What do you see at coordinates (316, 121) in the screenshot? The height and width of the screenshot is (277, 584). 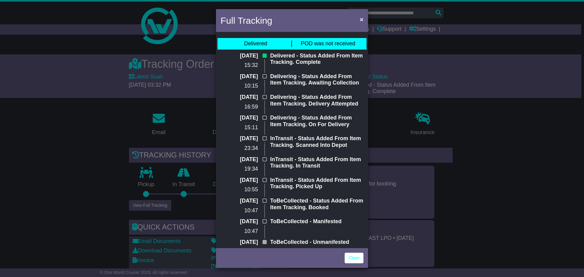 I see `p: Delivering - Status Added From Item Tracking. On For Delivery` at bounding box center [316, 121].